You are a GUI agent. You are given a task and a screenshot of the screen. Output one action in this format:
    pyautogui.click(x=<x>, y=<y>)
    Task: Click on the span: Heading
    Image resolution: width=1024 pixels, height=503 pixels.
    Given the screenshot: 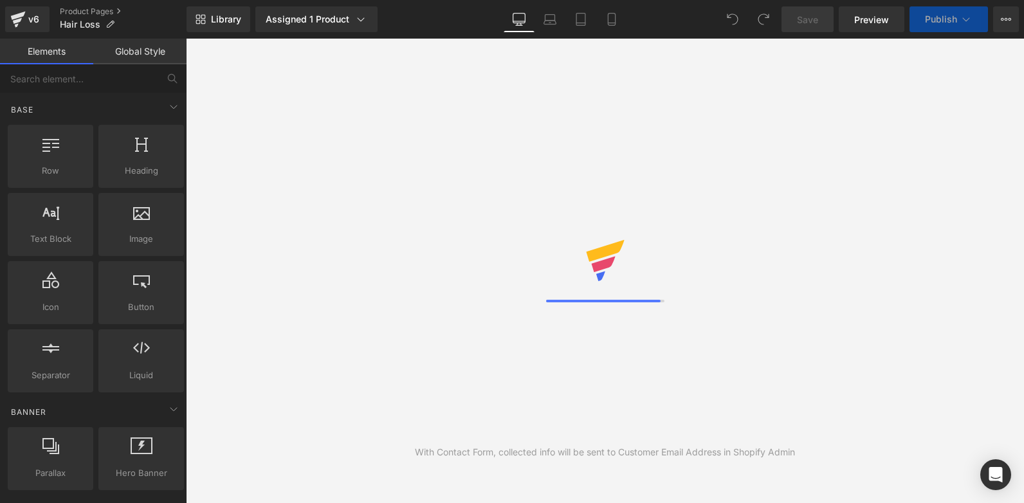 What is the action you would take?
    pyautogui.click(x=141, y=170)
    